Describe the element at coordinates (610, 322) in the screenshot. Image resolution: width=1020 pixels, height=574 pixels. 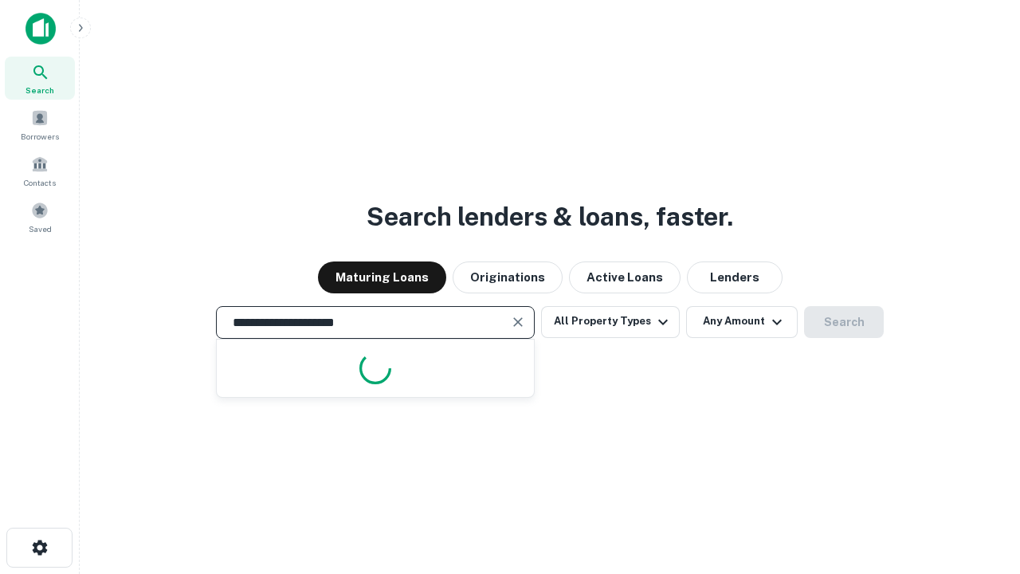
I see `button: All Property Types` at that location.